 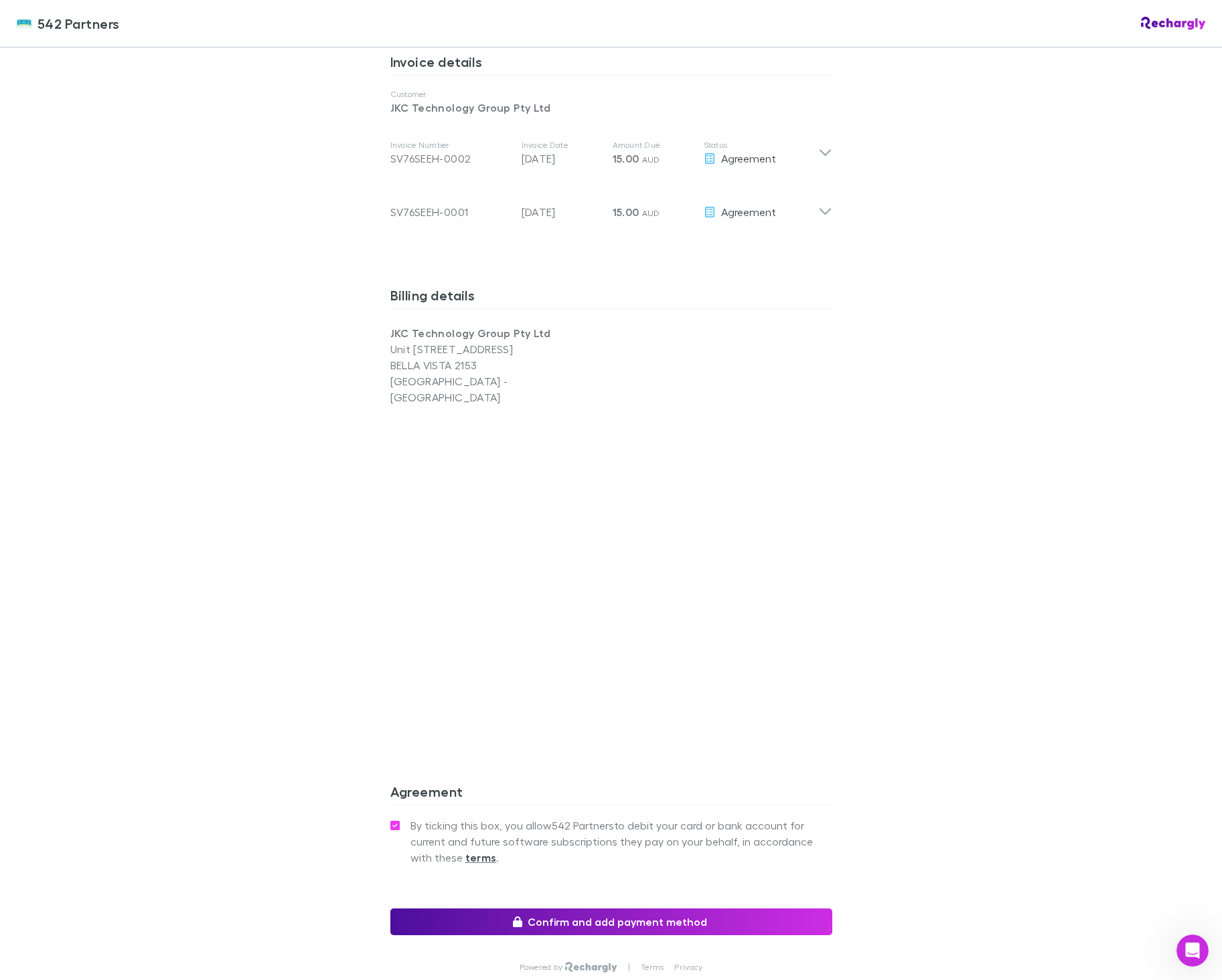 What do you see at coordinates (611, 94) in the screenshot?
I see `p: Customer` at bounding box center [611, 94].